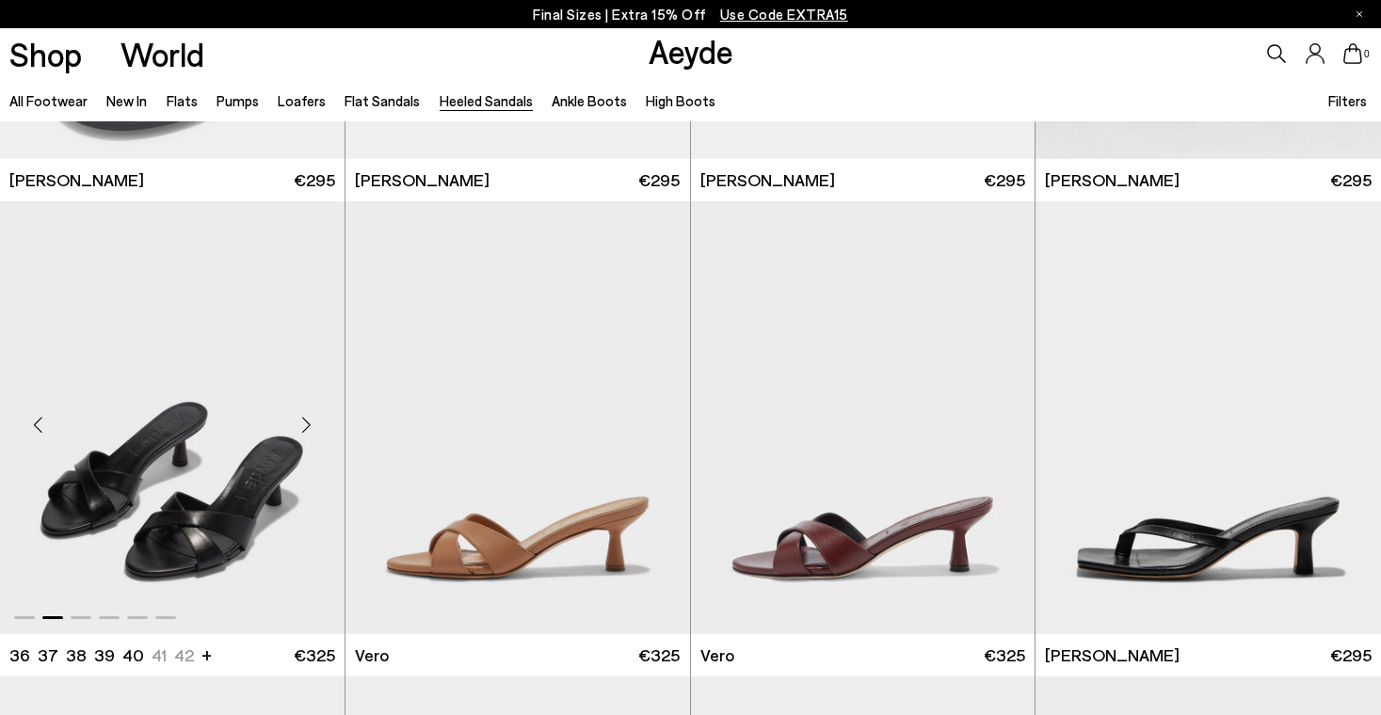  Describe the element at coordinates (162, 54) in the screenshot. I see `a: World` at that location.